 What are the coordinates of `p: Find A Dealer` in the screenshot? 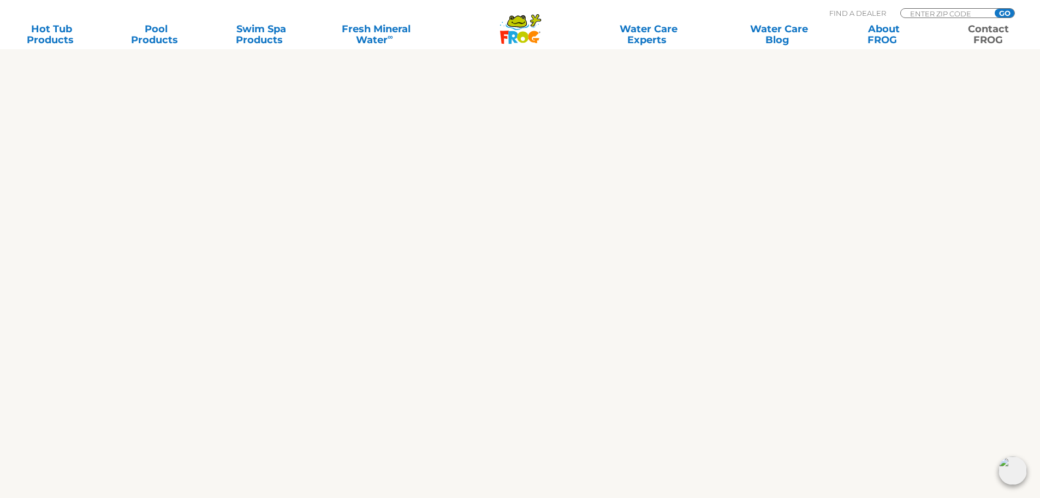 It's located at (858, 13).